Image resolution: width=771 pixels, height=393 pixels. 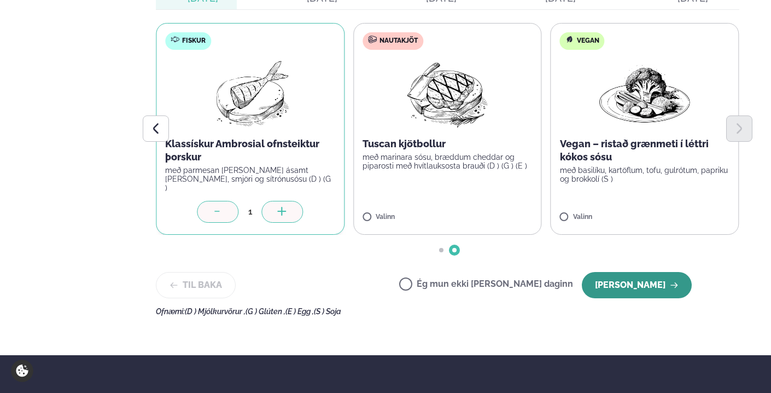 What do you see at coordinates (399, 41) in the screenshot?
I see `span: Nautakjöt` at bounding box center [399, 41].